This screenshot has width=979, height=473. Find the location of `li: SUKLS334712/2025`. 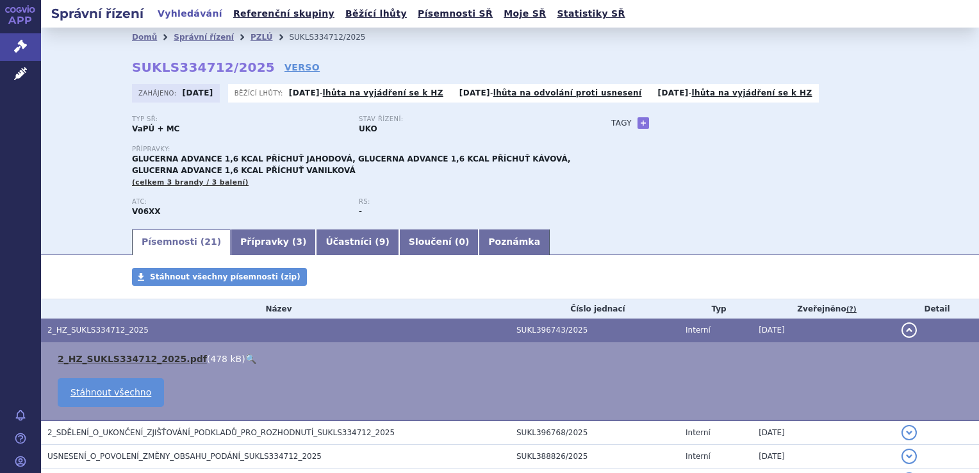

li: SUKLS334712/2025 is located at coordinates (335, 37).